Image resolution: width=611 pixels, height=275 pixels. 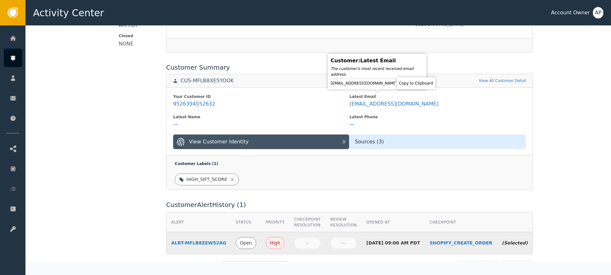 I want to click on div: Customer Alert History ( 1 ), so click(x=350, y=205).